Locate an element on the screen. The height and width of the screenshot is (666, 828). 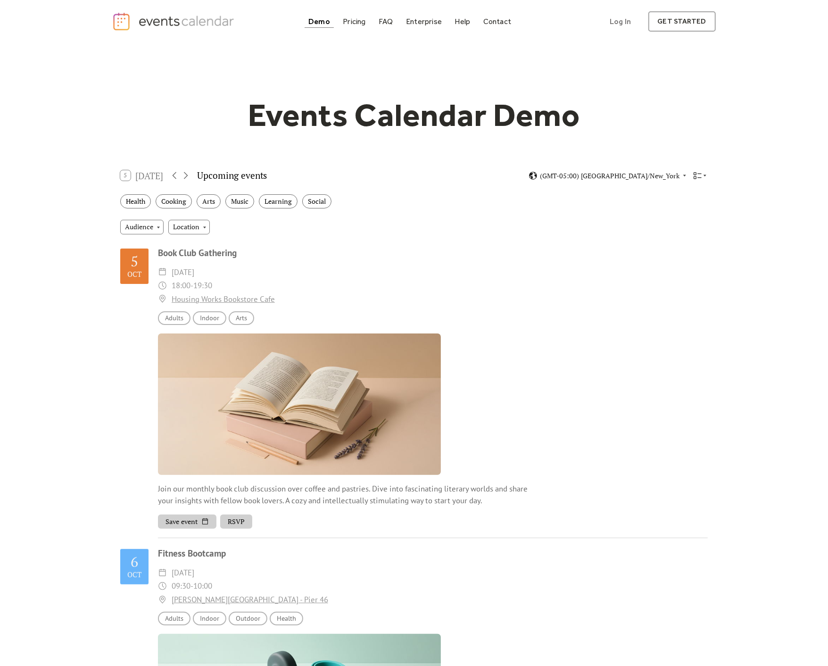
a: Pricing is located at coordinates (354, 21).